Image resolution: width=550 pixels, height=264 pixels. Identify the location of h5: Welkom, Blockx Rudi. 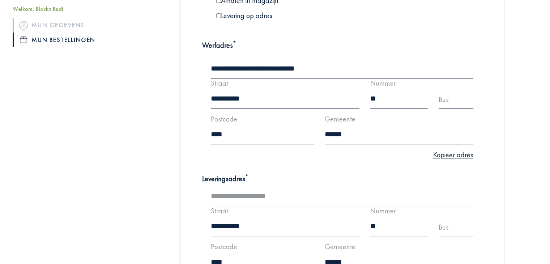
(74, 9).